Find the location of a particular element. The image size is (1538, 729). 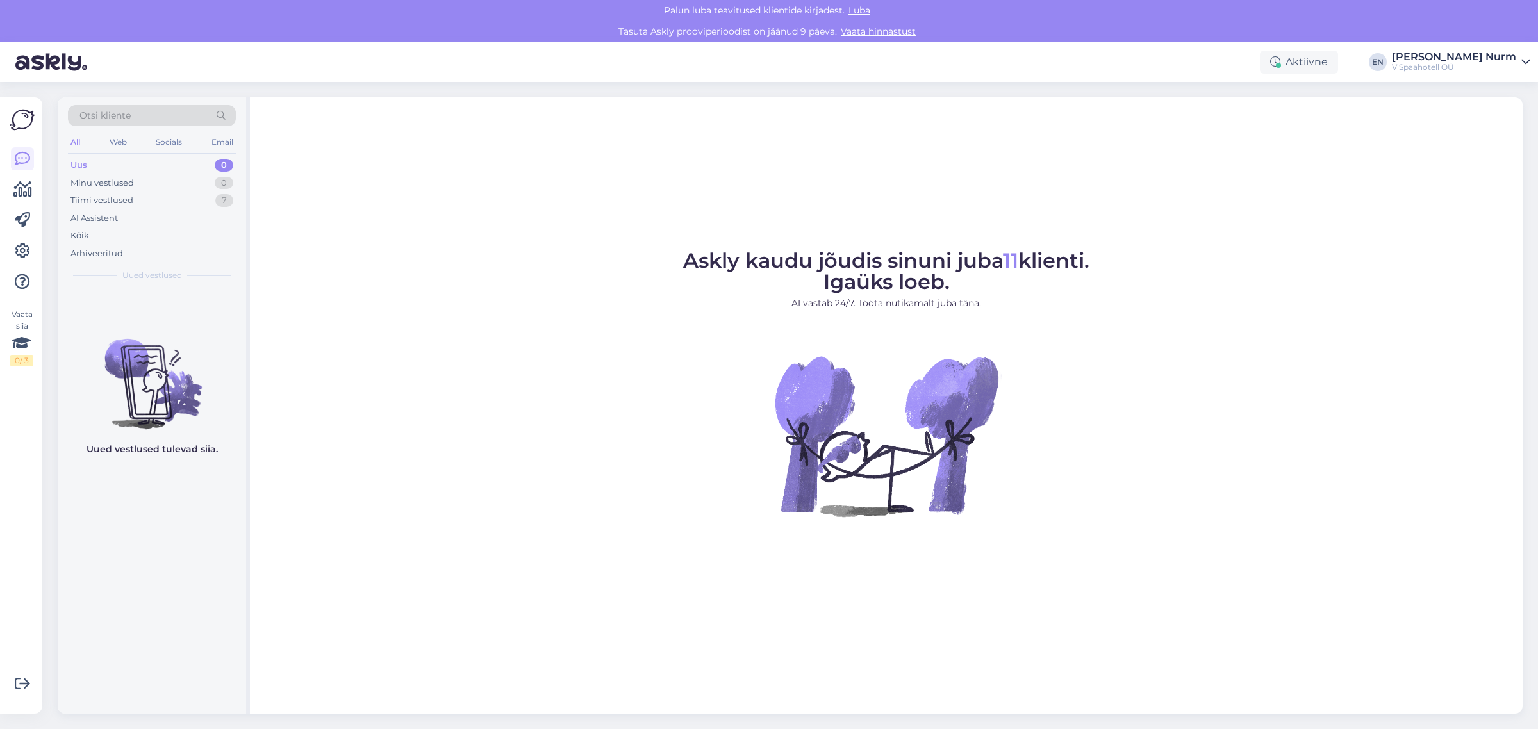

img: No chats is located at coordinates (152, 374).